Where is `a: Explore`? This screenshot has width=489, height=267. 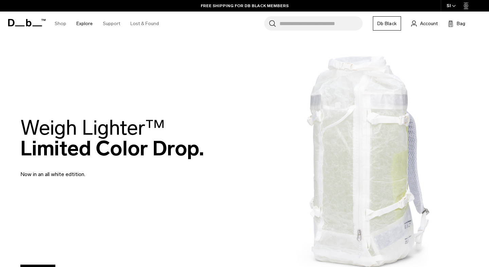 a: Explore is located at coordinates (85, 23).